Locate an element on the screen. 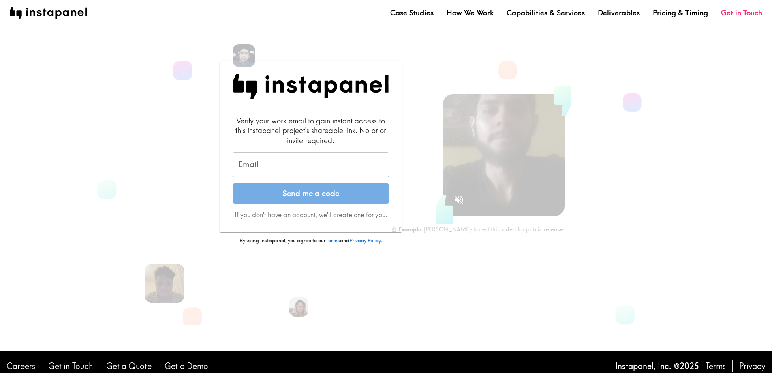 This screenshot has width=772, height=373. a: Pricing & Timing is located at coordinates (681, 13).